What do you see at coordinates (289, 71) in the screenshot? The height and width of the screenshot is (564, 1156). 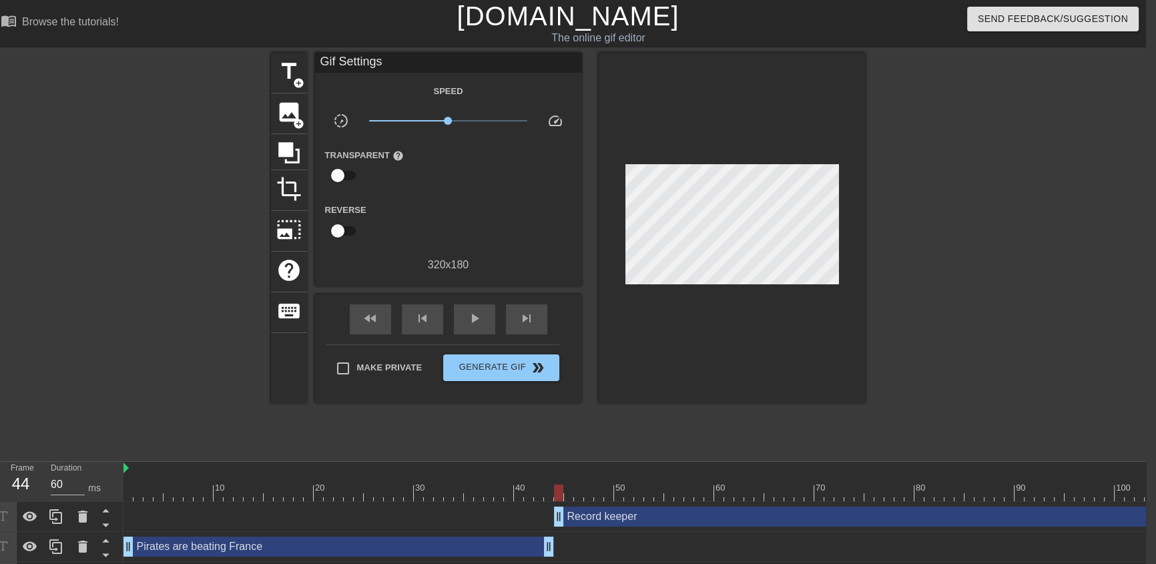 I see `span: title` at bounding box center [289, 71].